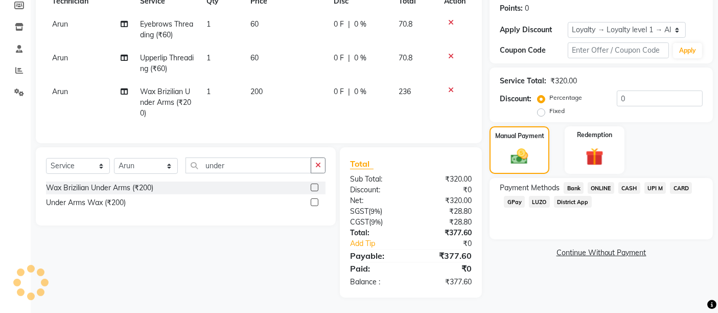 The width and height of the screenshot is (718, 313). I want to click on span: SGST, so click(359, 211).